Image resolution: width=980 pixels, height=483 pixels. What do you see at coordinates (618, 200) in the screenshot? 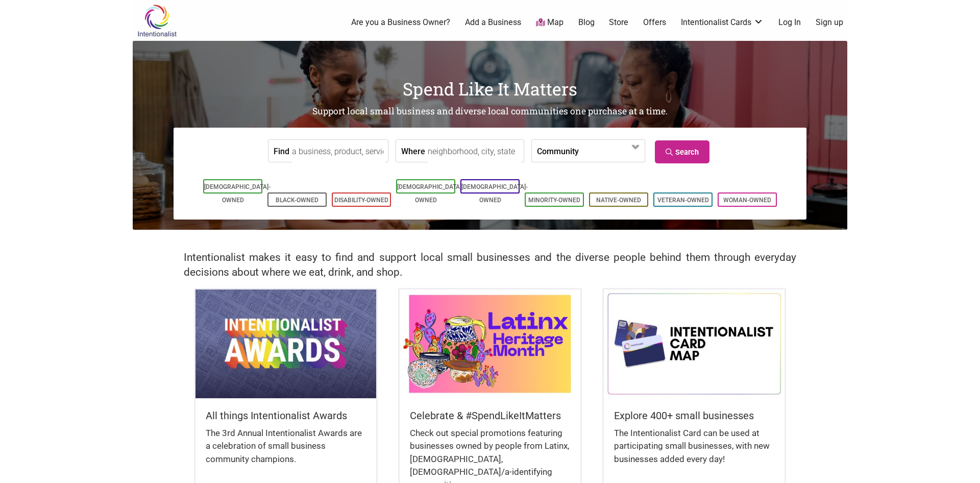
I see `a: Native-Owned` at bounding box center [618, 200].